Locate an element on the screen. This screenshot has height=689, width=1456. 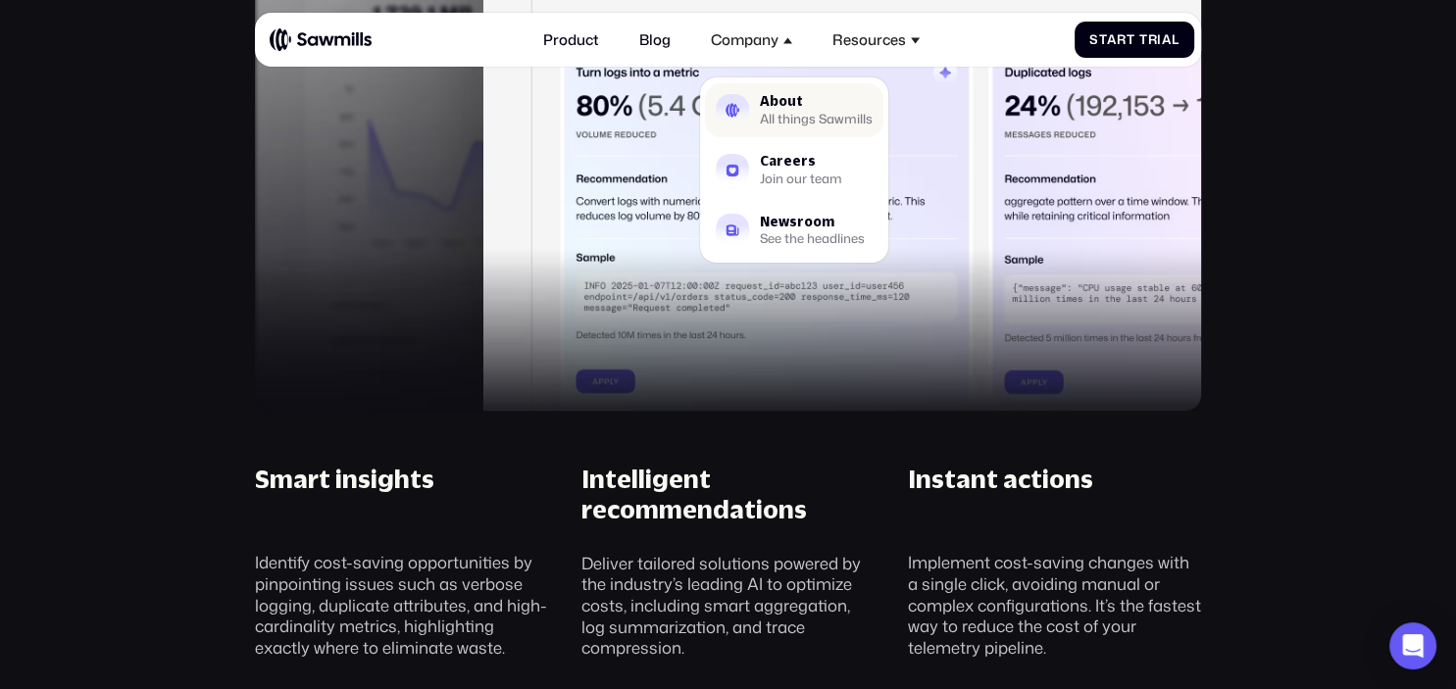
span: l is located at coordinates (1176, 40).